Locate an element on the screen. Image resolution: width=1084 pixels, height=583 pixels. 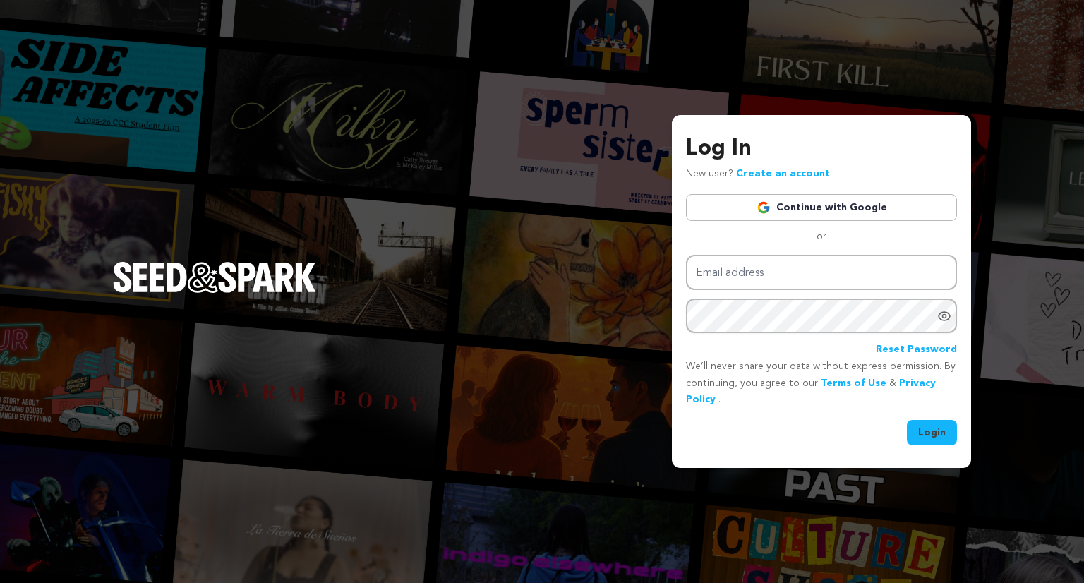
button: Login is located at coordinates (931, 432).